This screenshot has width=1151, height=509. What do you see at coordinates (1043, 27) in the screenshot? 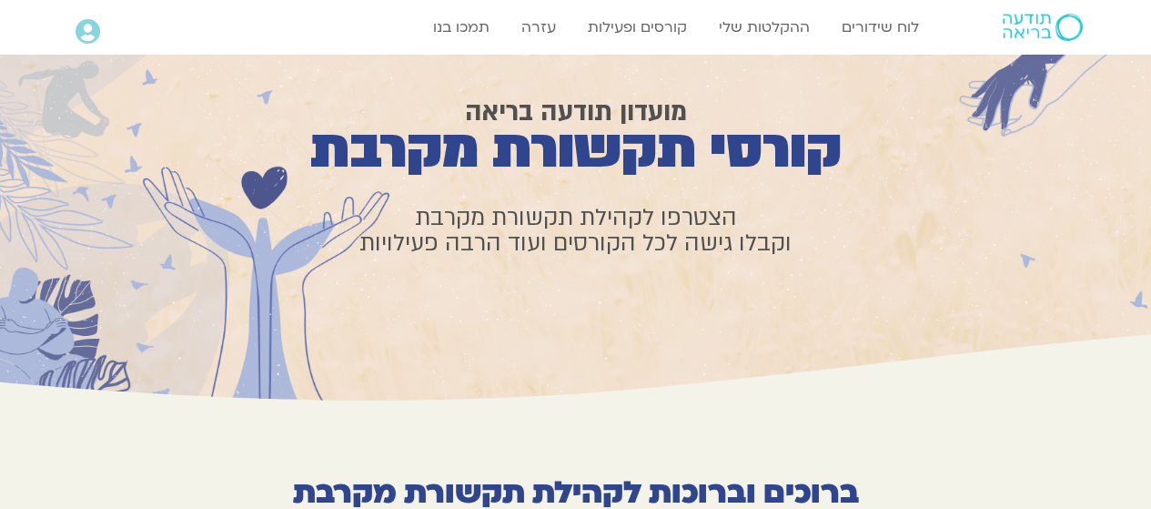
I see `img: תודעה בריאה` at bounding box center [1043, 27].